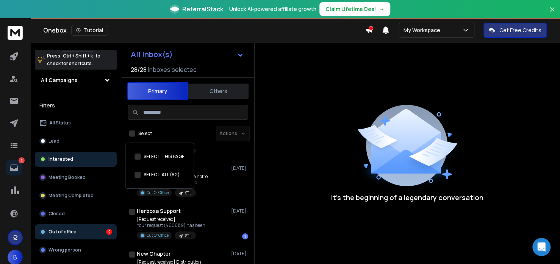  I want to click on h3: Filters, so click(76, 106).